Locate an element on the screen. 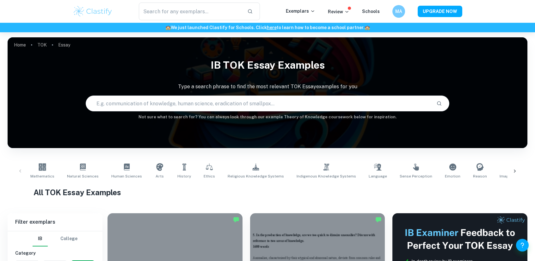 The image size is (535, 261). h6: Filter exemplars is located at coordinates (55, 222).